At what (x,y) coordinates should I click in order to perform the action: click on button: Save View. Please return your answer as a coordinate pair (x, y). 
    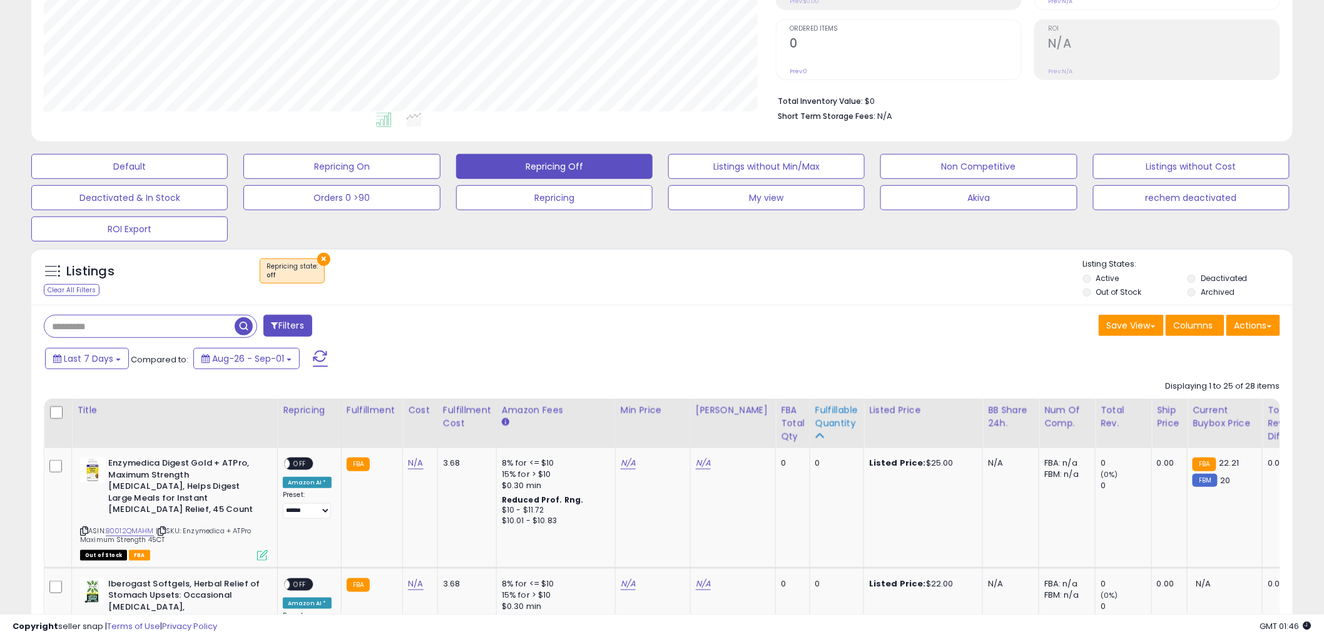
    Looking at the image, I should click on (1132, 325).